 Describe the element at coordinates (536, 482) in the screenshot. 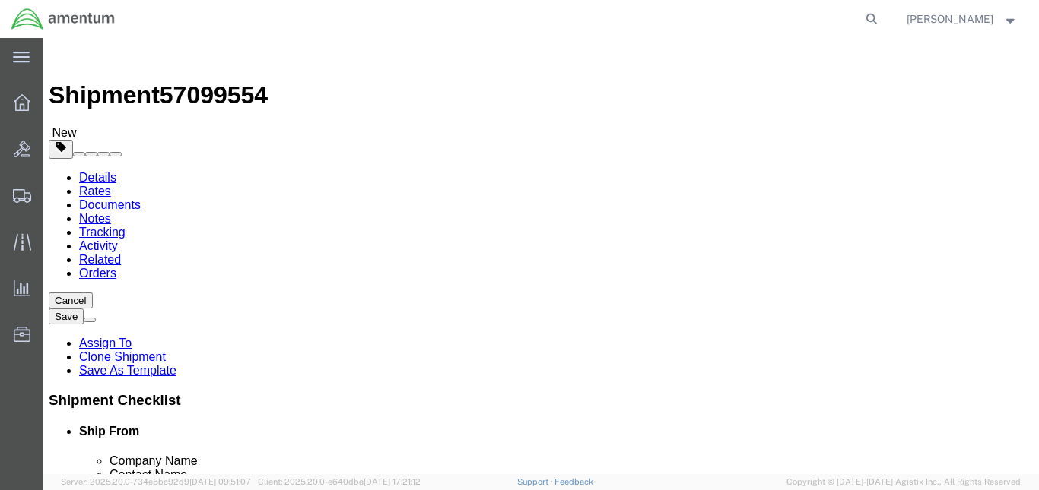

I see `a: Support` at that location.